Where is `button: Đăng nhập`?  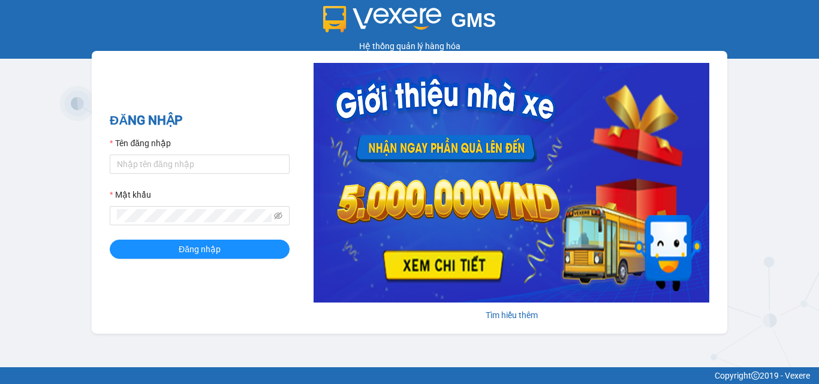 button: Đăng nhập is located at coordinates (200, 249).